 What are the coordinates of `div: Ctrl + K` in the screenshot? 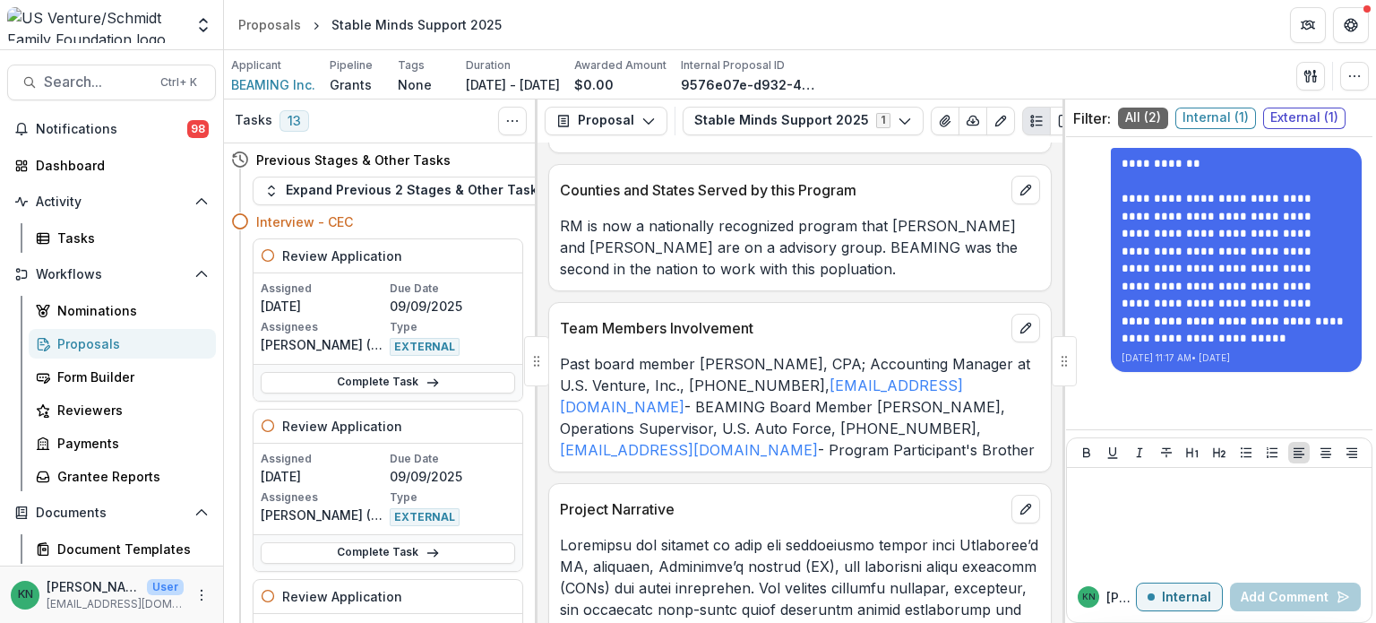 It's located at (178, 82).